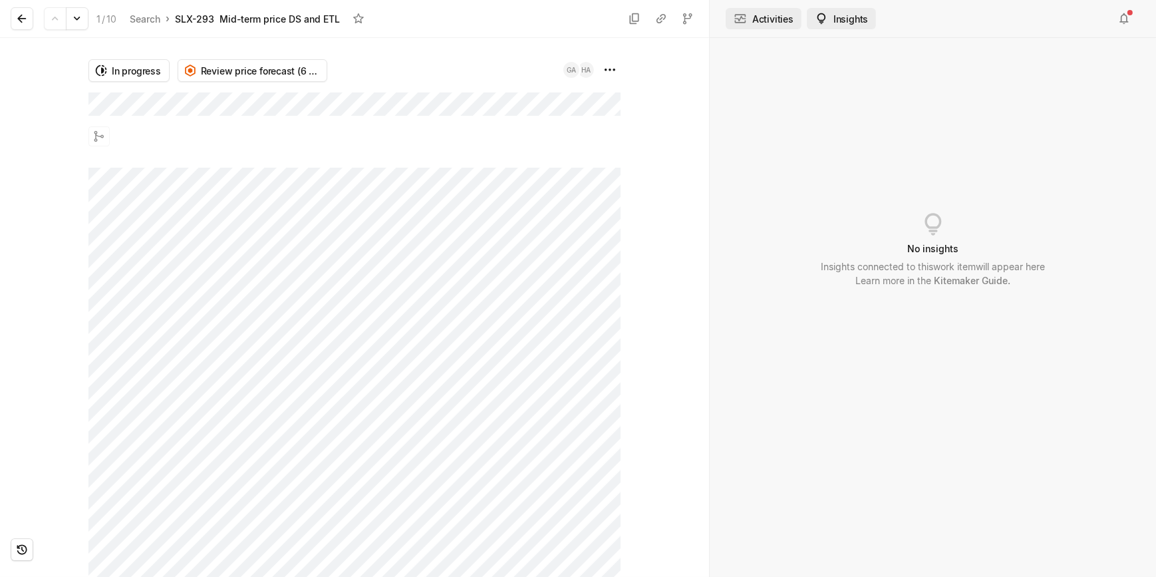  Describe the element at coordinates (145, 19) in the screenshot. I see `a: Search` at that location.